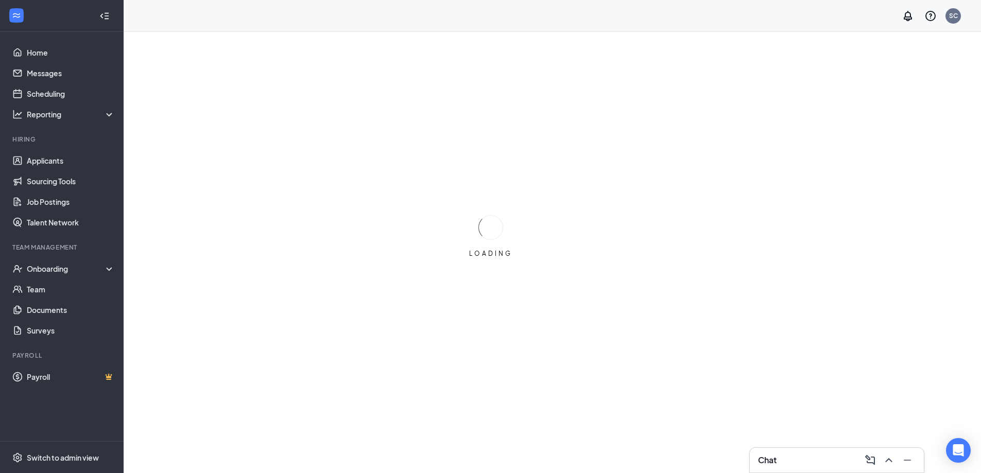  I want to click on svg: Collapse, so click(104, 16).